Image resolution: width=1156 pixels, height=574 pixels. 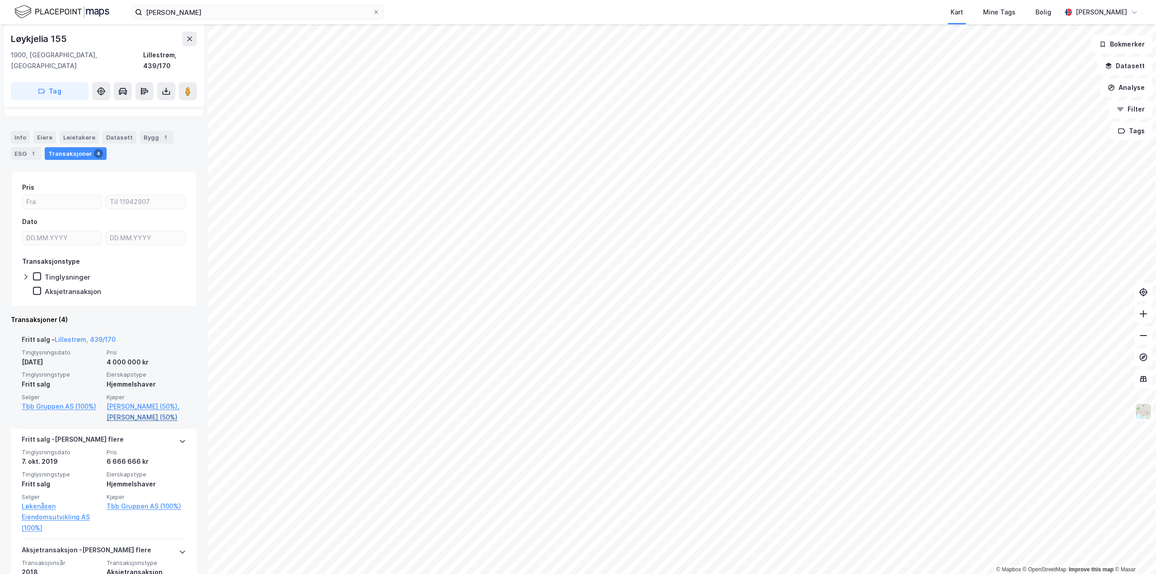 I want to click on button: Bokmerker, so click(x=1122, y=44).